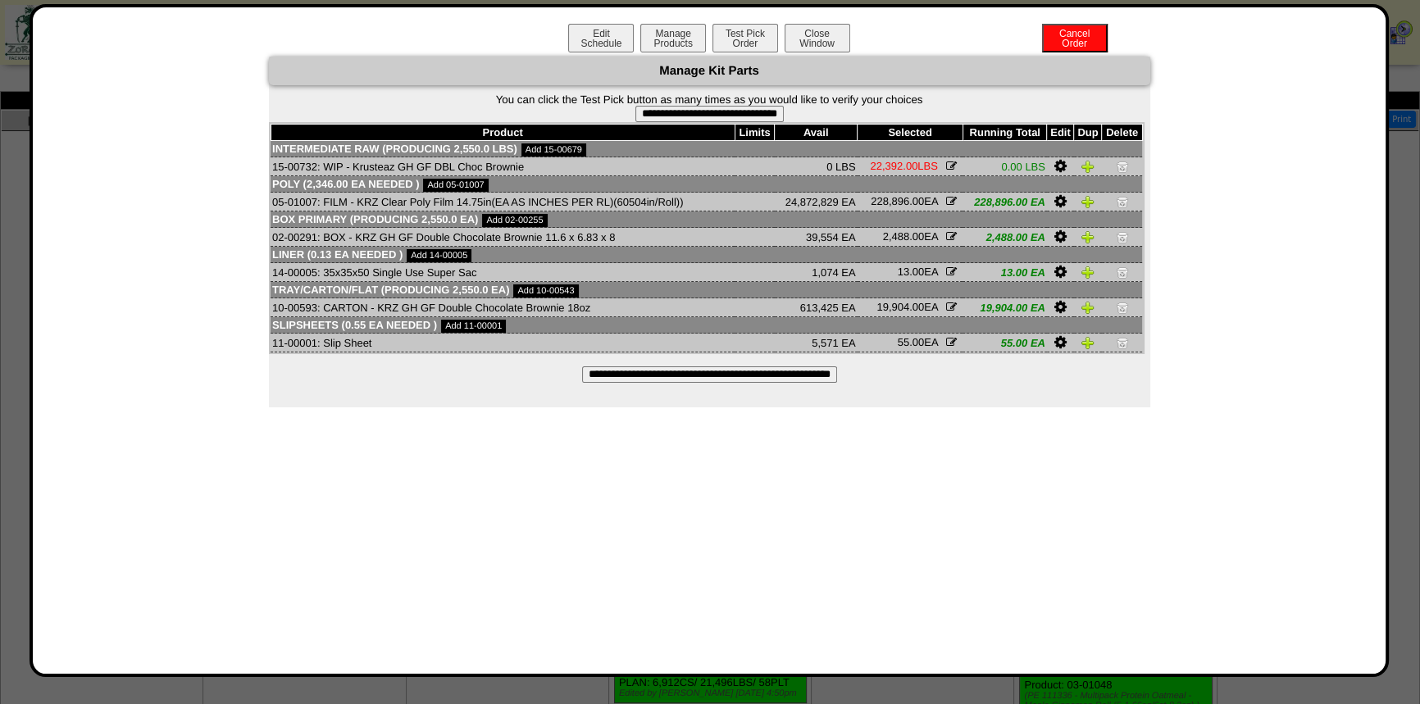  What do you see at coordinates (911, 271) in the screenshot?
I see `span: 13.00` at bounding box center [911, 271].